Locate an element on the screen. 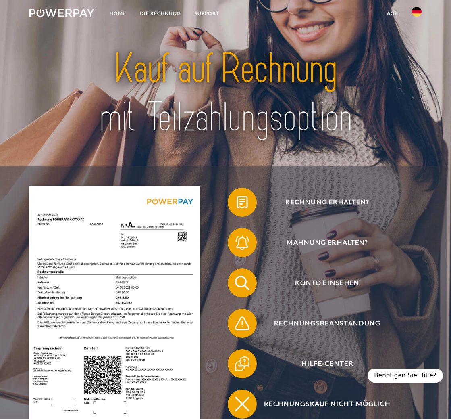  a: SUPPORT is located at coordinates (207, 13).